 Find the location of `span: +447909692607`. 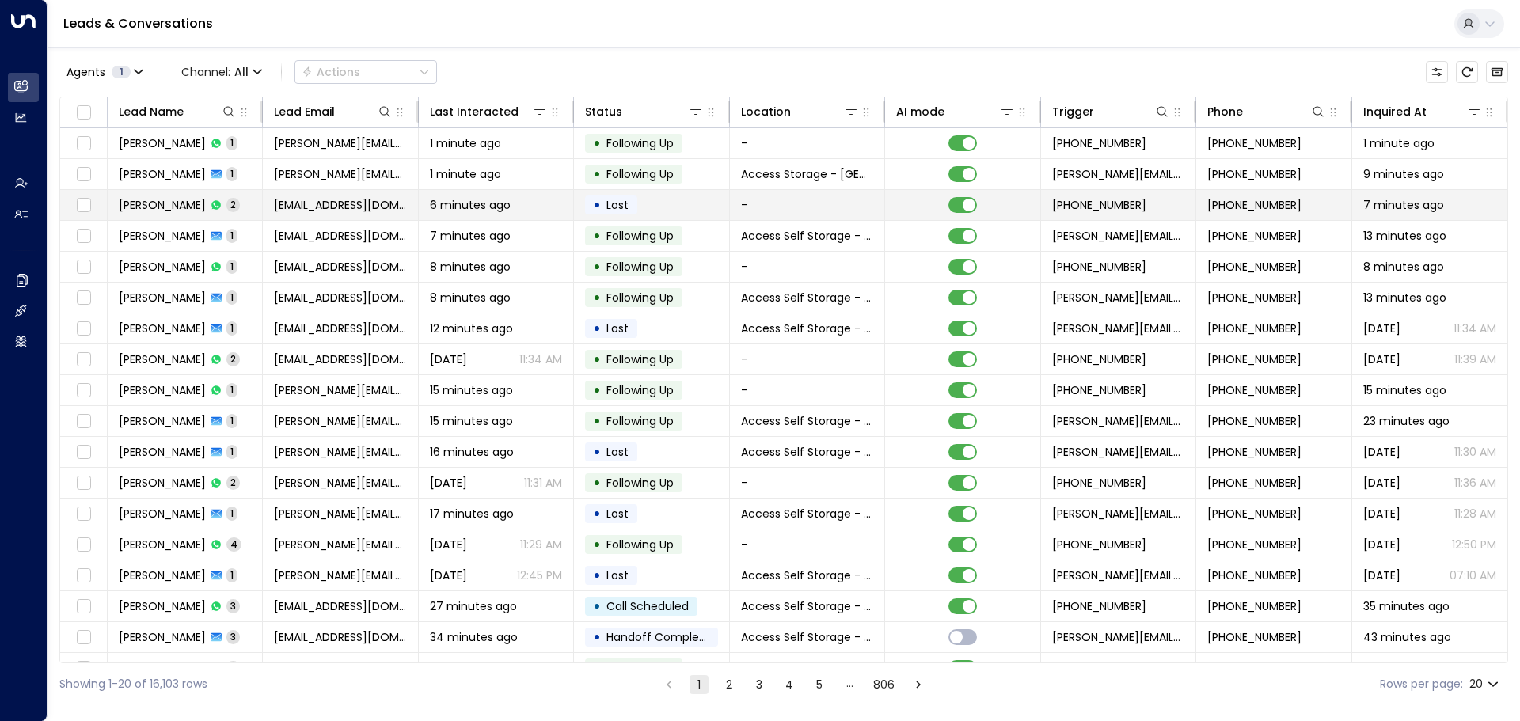

span: +447909692607 is located at coordinates (1254, 452).